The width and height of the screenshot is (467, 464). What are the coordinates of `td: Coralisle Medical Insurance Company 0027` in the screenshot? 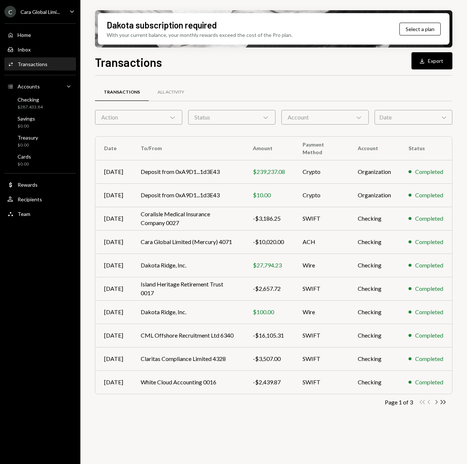 It's located at (188, 218).